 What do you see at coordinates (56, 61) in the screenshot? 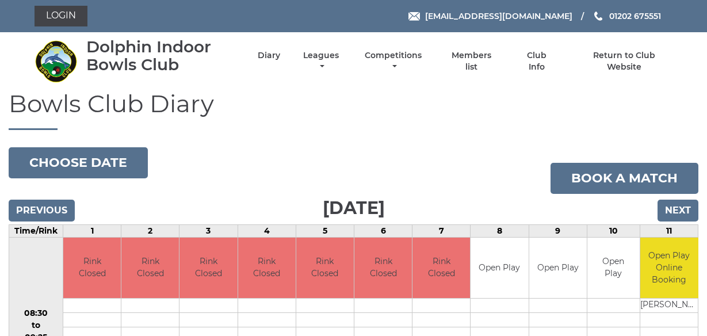
I see `img: Dolphin Indoor Bowls Club` at bounding box center [56, 61].